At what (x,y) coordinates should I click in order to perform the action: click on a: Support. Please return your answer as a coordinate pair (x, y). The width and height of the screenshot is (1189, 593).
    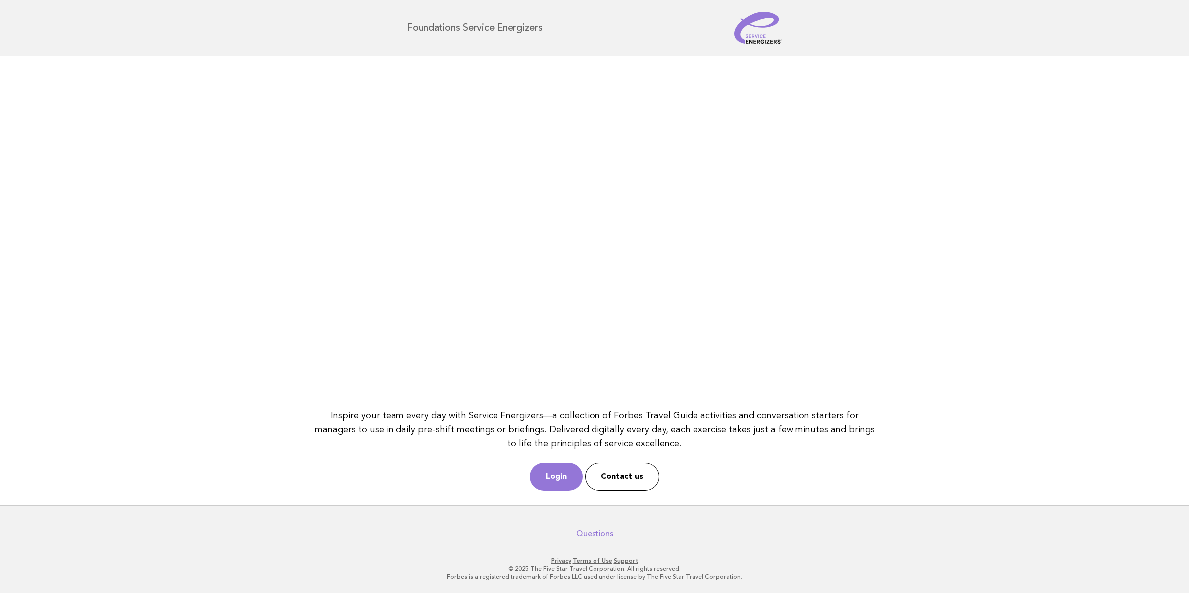
    Looking at the image, I should click on (626, 561).